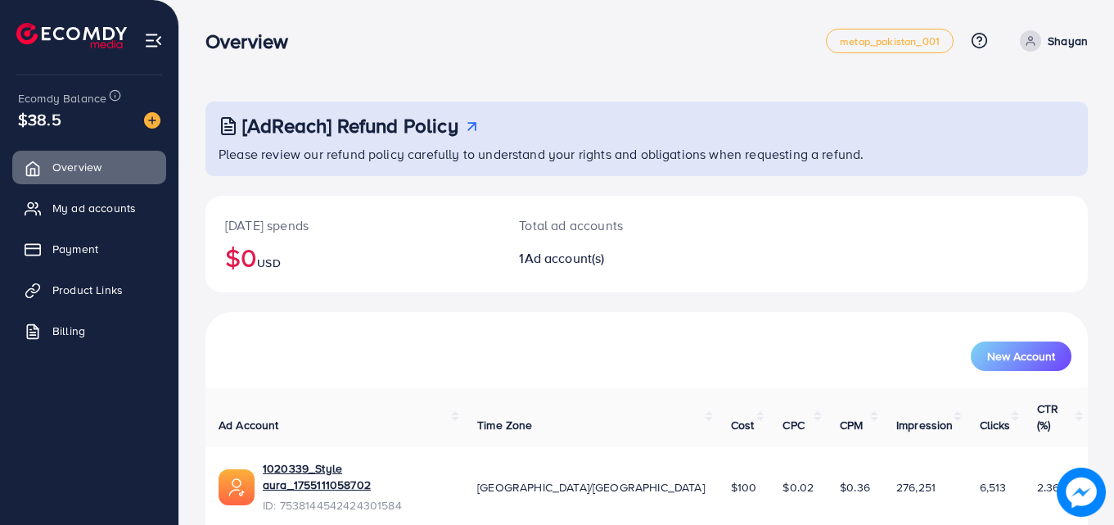 Image resolution: width=1114 pixels, height=525 pixels. Describe the element at coordinates (89, 290) in the screenshot. I see `a: Product Links` at that location.